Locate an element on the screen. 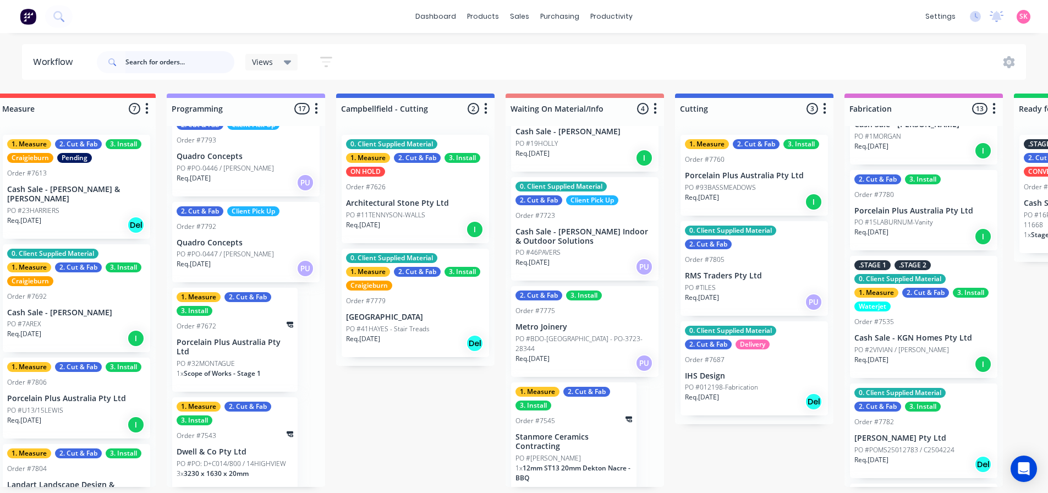  input: Search for orders... is located at coordinates (180, 62).